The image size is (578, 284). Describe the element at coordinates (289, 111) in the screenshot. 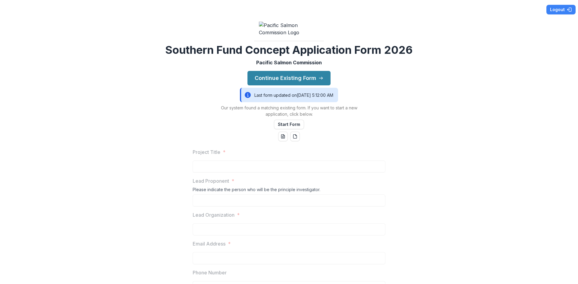

I see `p: Our system found a matching existing form. If you want to start a new application, click below.` at that location.